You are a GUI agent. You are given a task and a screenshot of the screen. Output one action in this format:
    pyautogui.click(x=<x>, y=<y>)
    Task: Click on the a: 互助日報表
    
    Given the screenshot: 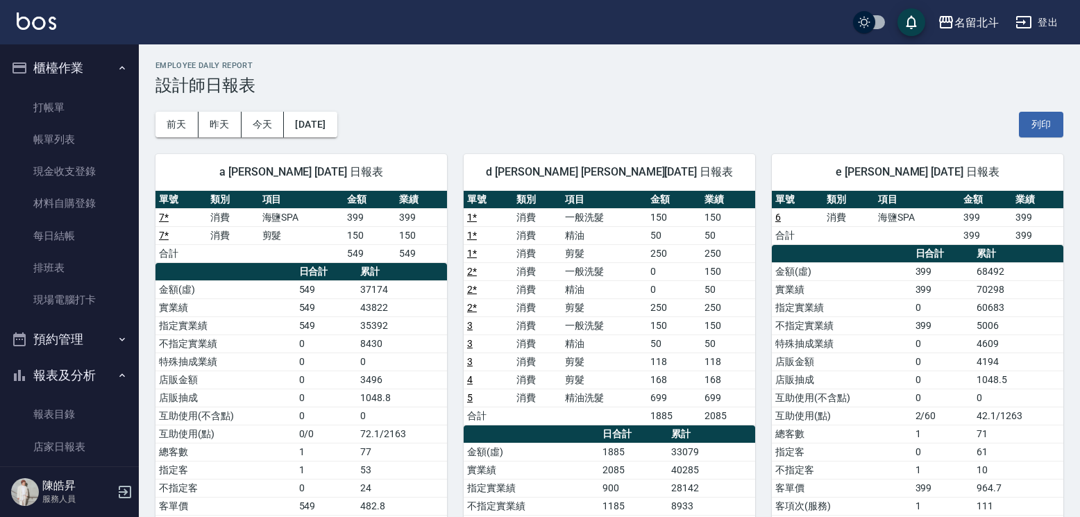 What is the action you would take?
    pyautogui.click(x=69, y=479)
    